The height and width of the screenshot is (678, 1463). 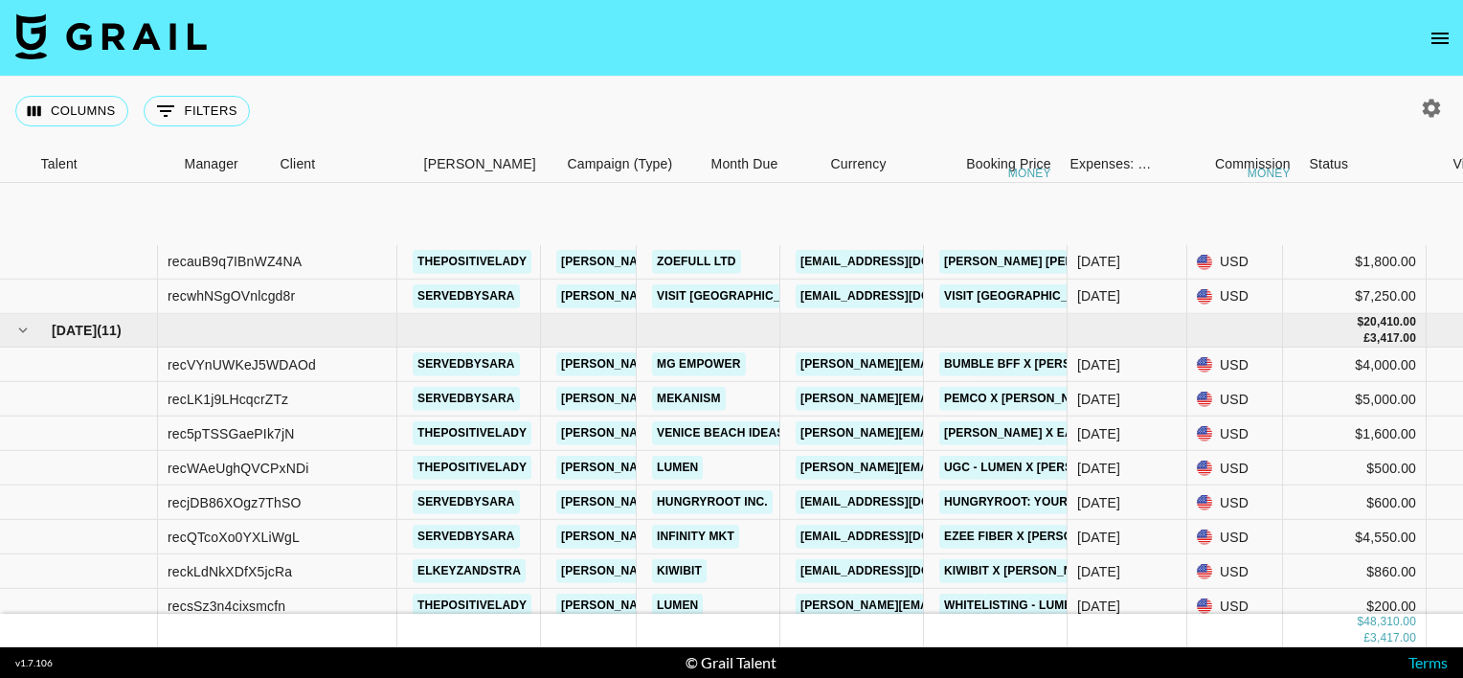 I want to click on div: recwhNSgOVnlcgd8r, so click(x=231, y=296).